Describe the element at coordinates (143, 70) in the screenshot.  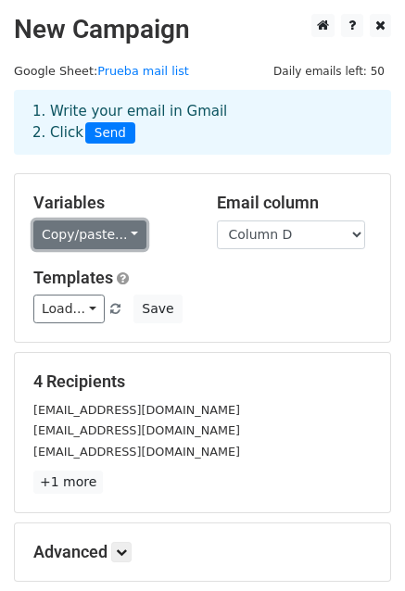
I see `a: Prueba mail list` at that location.